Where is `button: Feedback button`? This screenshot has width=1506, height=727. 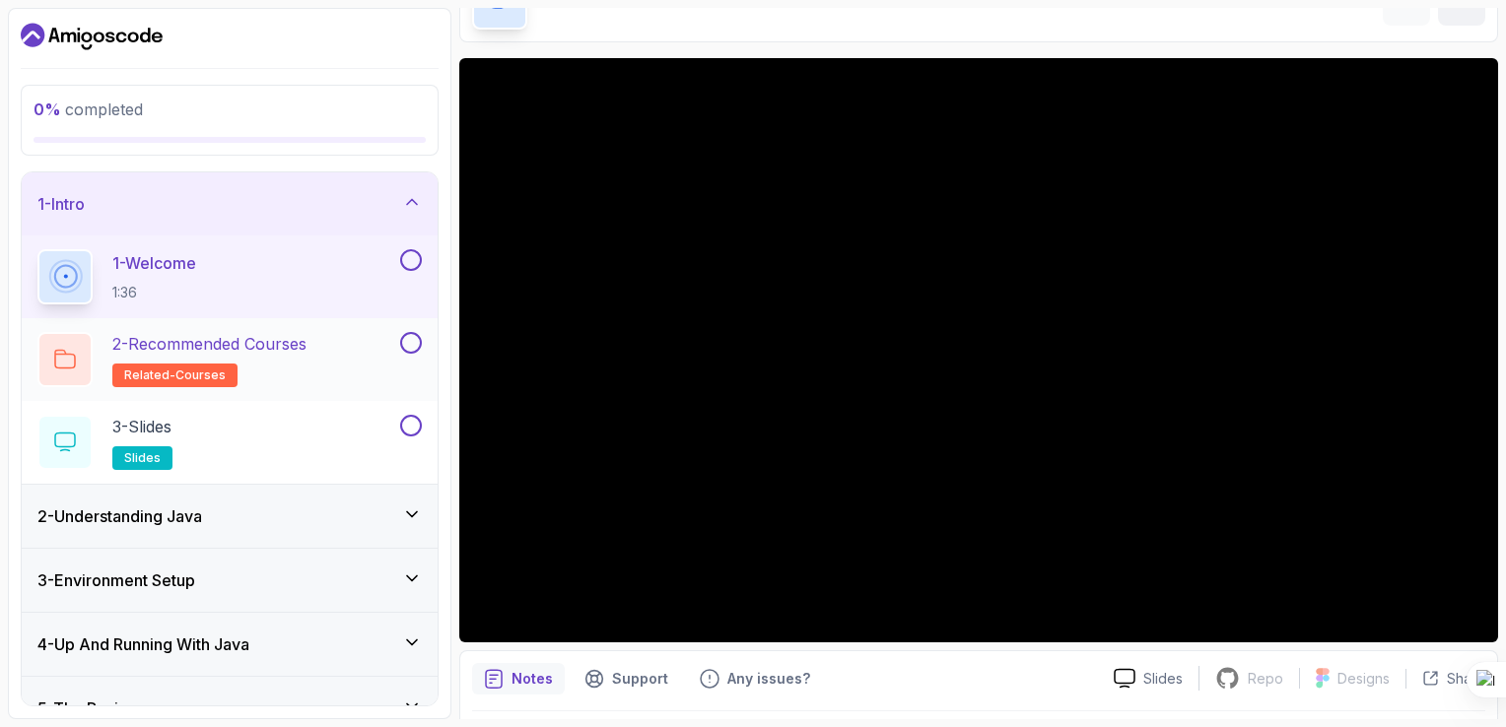 button: Feedback button is located at coordinates (755, 679).